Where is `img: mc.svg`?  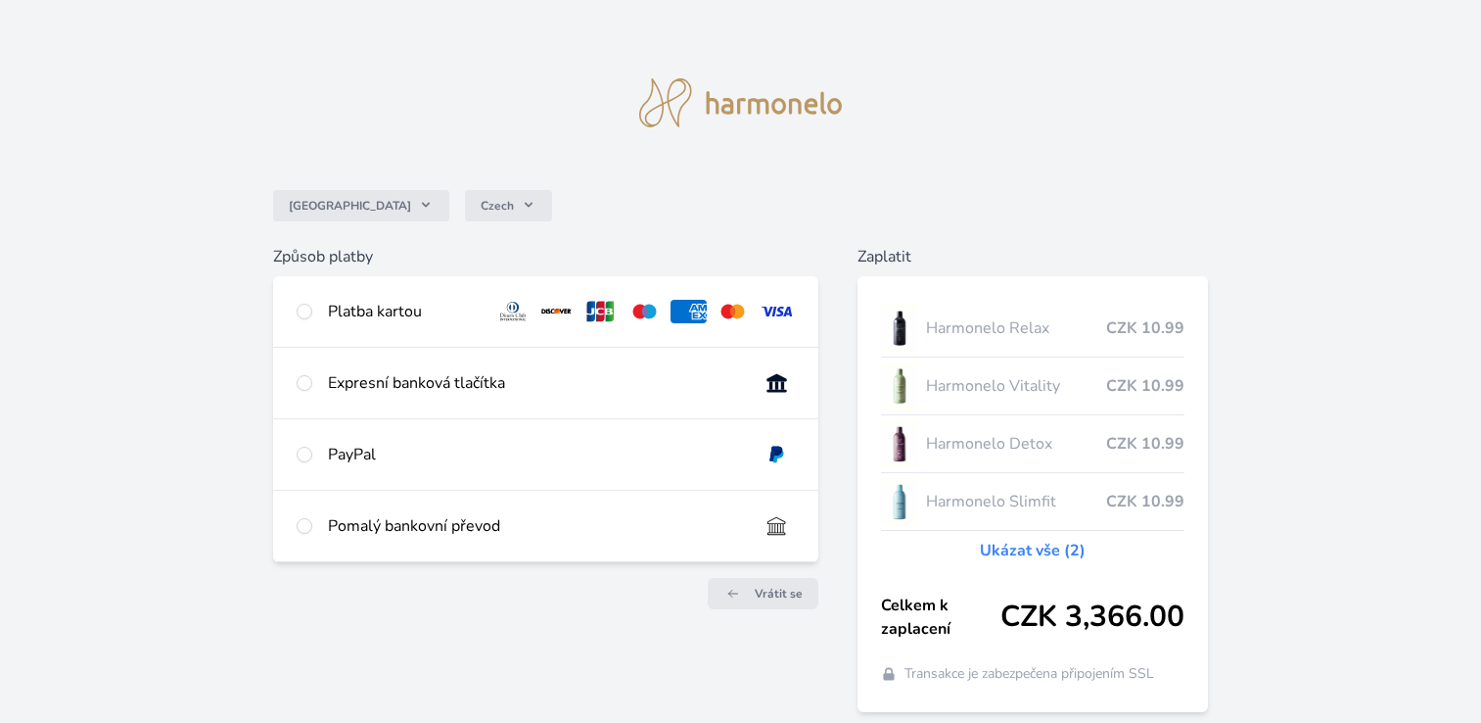 img: mc.svg is located at coordinates (732, 311).